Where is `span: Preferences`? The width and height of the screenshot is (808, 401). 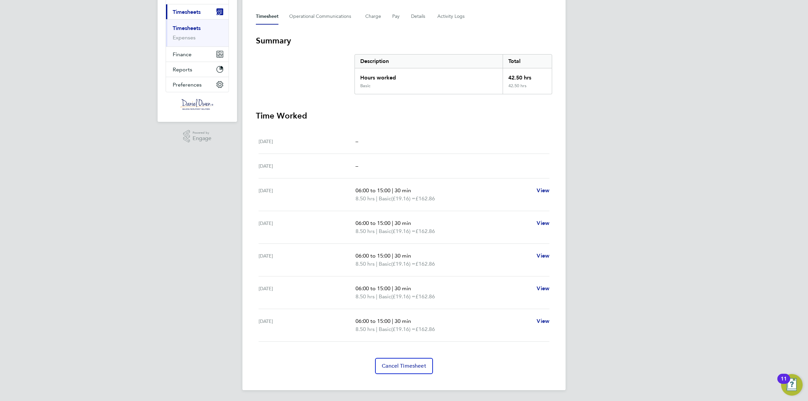
span: Preferences is located at coordinates (187, 84).